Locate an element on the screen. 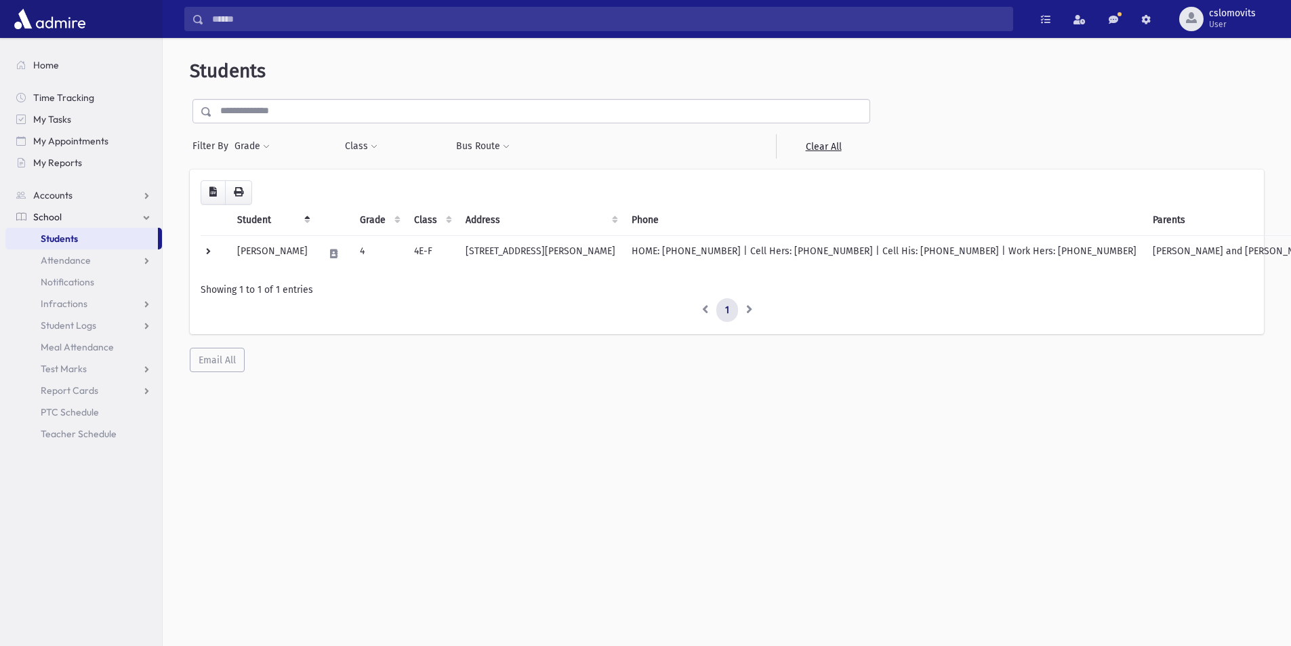 The height and width of the screenshot is (646, 1291). a: 1 is located at coordinates (727, 310).